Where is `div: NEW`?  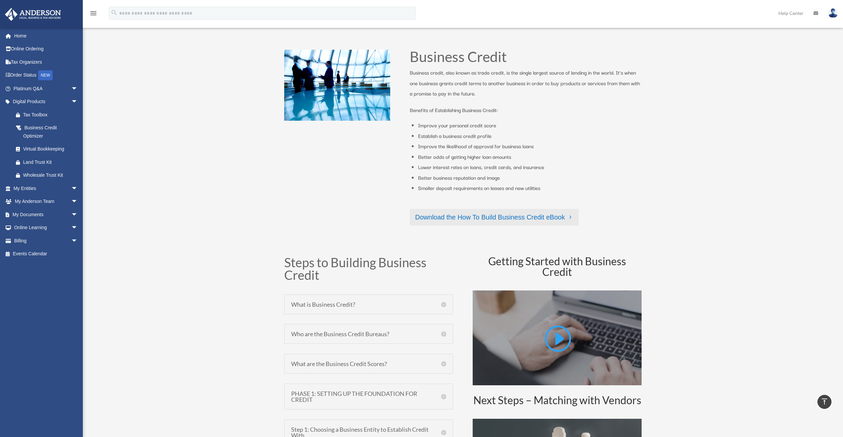 div: NEW is located at coordinates (45, 75).